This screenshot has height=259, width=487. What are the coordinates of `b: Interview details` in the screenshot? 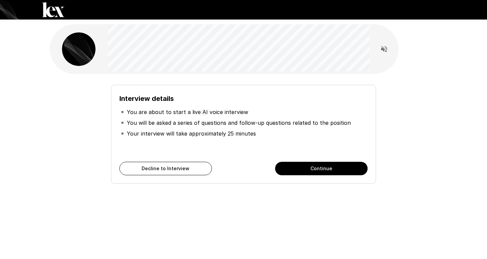 It's located at (147, 99).